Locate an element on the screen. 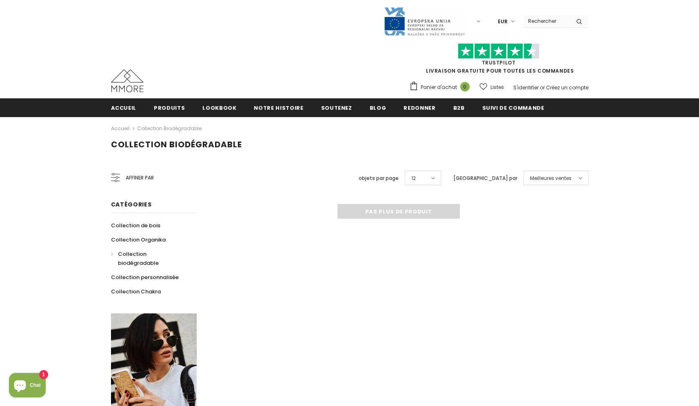  span: Collection de bois is located at coordinates (135, 225).